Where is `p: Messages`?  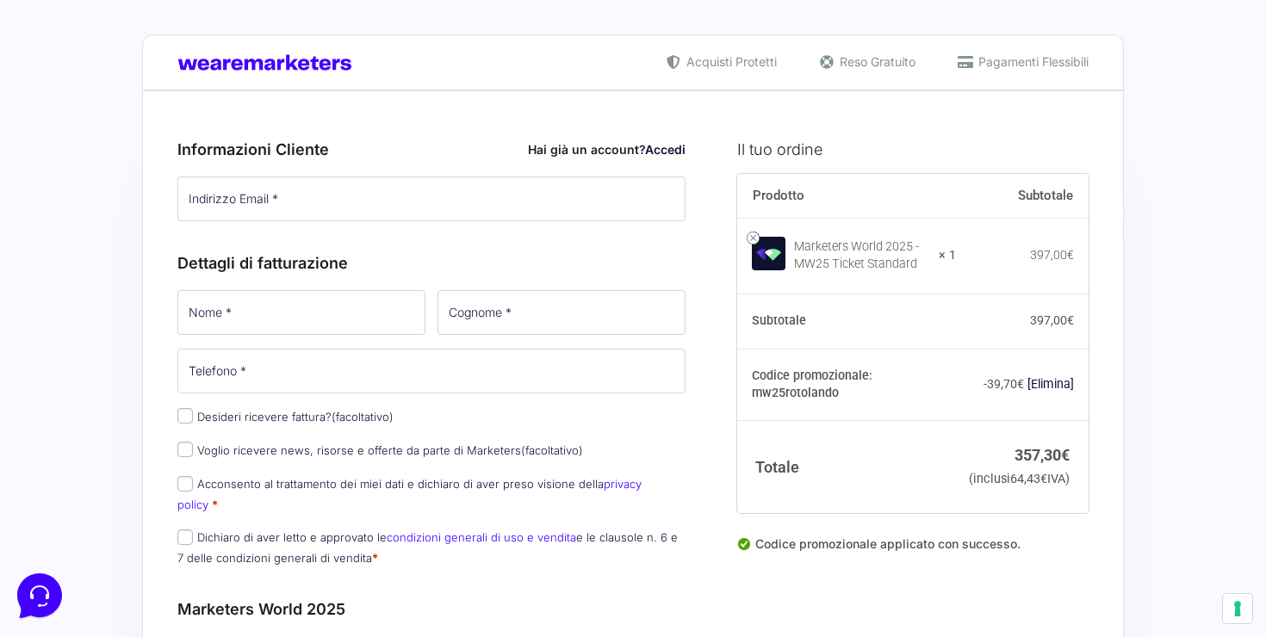 p: Messages is located at coordinates (172, 511).